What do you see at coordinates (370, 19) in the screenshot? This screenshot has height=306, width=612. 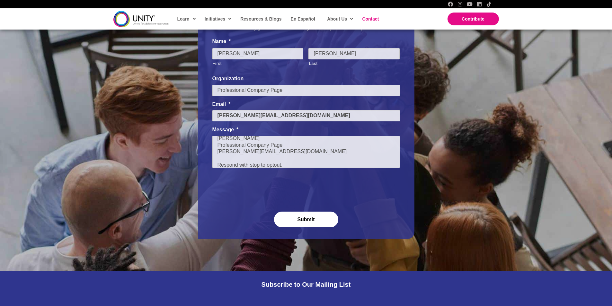 I see `a: Contact` at bounding box center [370, 19].